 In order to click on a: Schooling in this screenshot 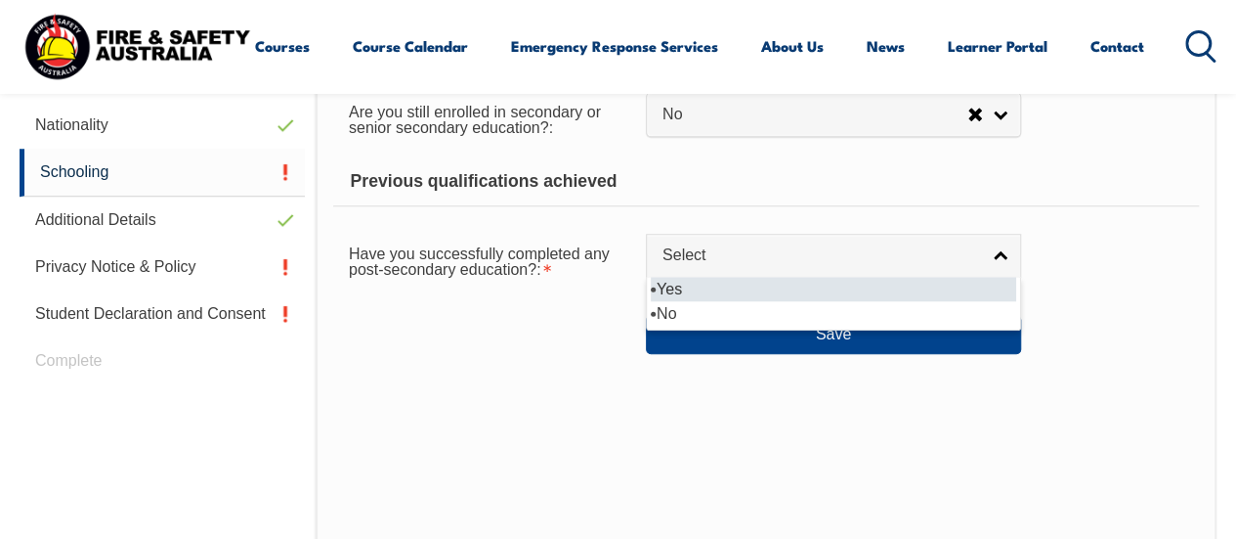, I will do `click(162, 172)`.